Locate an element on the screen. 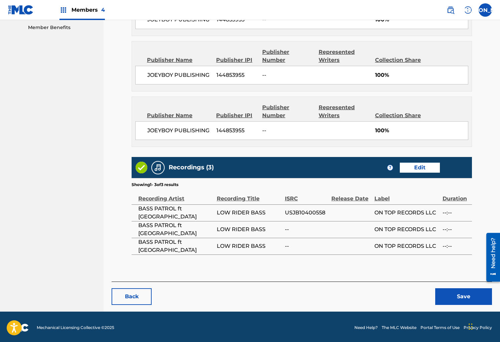  div: Open Resource Center is located at coordinates (12, 27).